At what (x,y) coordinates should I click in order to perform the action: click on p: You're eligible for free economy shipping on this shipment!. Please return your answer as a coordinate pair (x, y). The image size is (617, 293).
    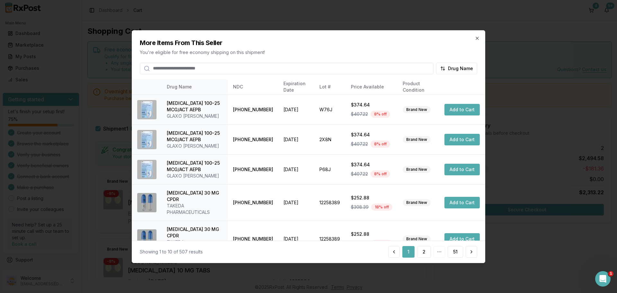
    Looking at the image, I should click on (308, 52).